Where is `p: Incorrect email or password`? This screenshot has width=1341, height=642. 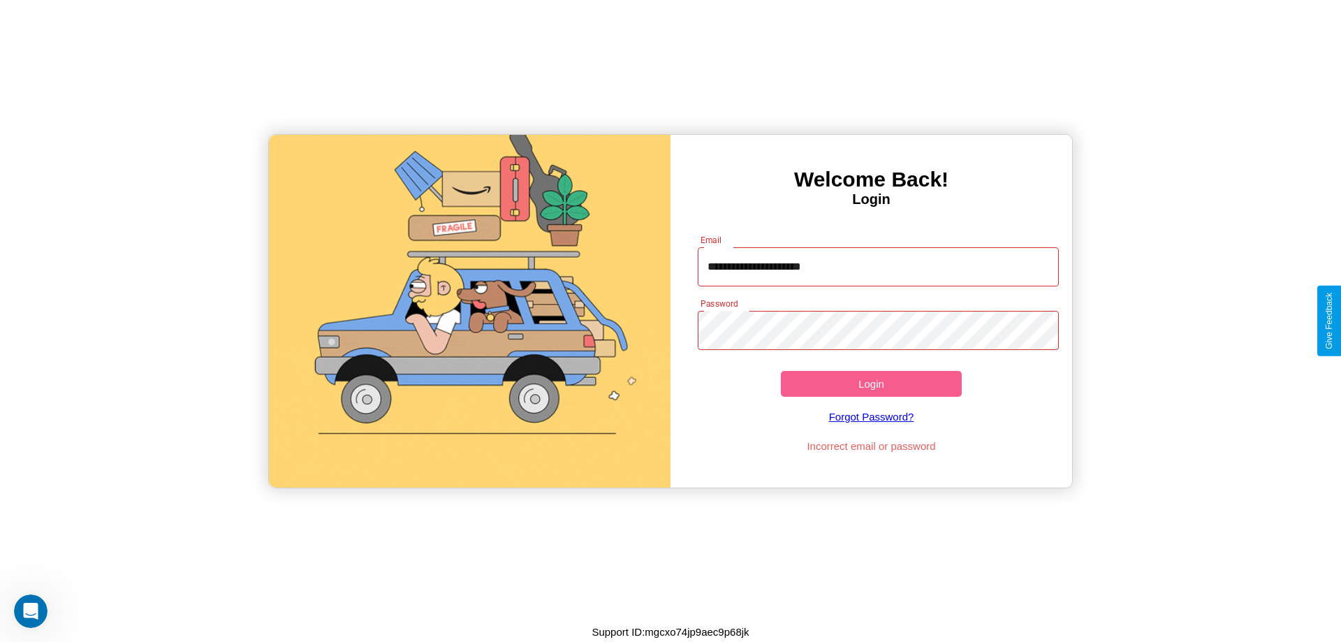 p: Incorrect email or password is located at coordinates (871, 446).